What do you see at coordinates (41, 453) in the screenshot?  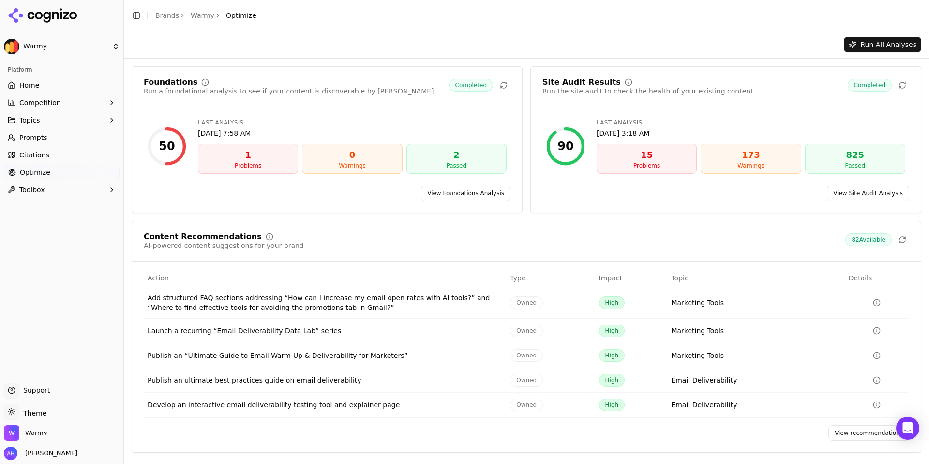 I see `button: Open user button` at bounding box center [41, 453].